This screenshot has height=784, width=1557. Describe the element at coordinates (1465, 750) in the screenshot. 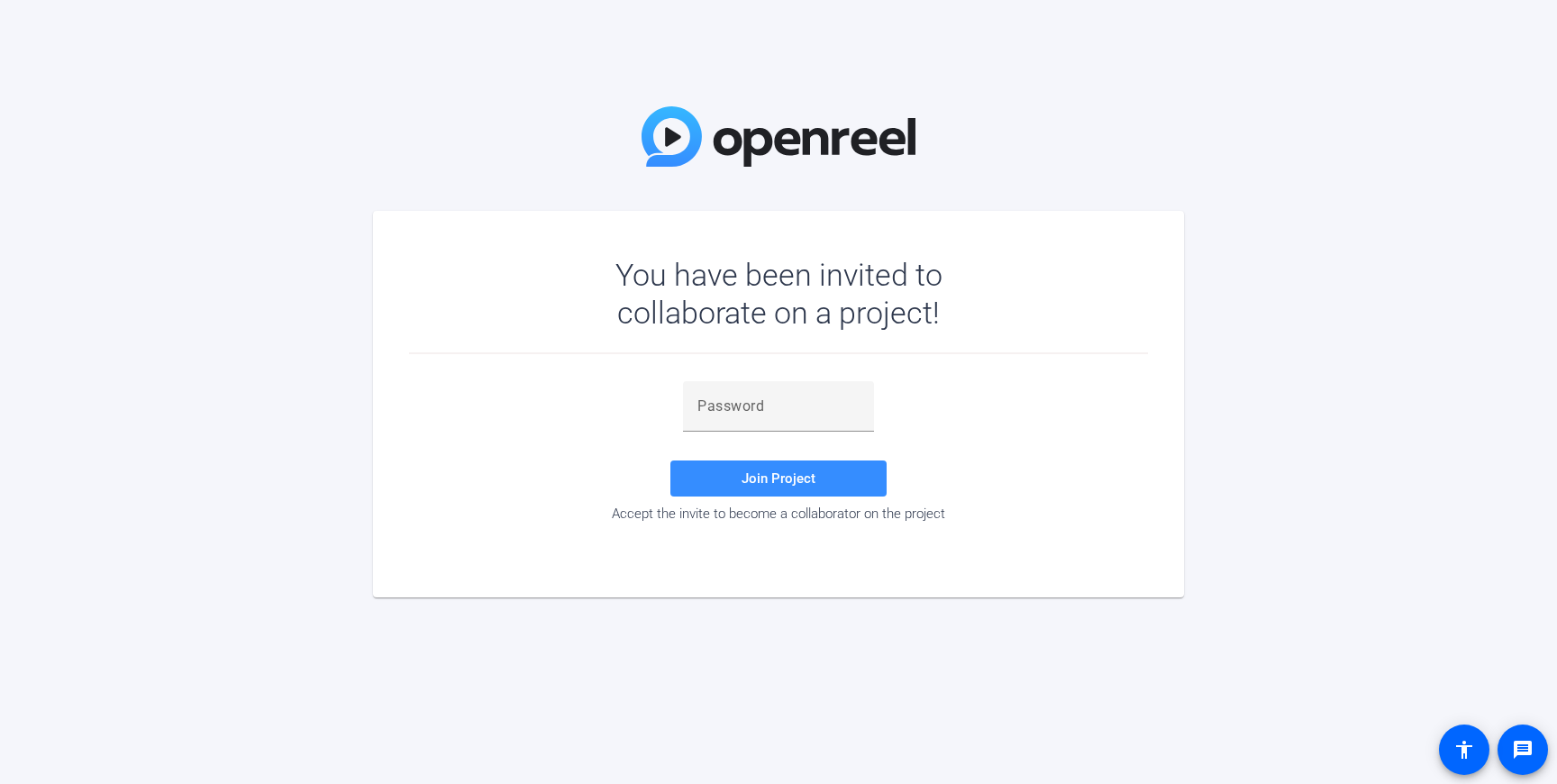

I see `mat-icon: accessibility` at that location.